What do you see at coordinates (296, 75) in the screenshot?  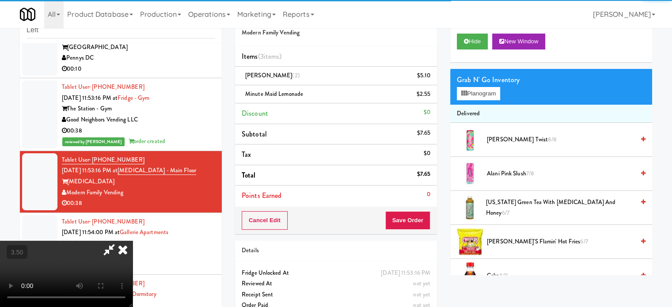 I see `span: (2)` at bounding box center [296, 75].